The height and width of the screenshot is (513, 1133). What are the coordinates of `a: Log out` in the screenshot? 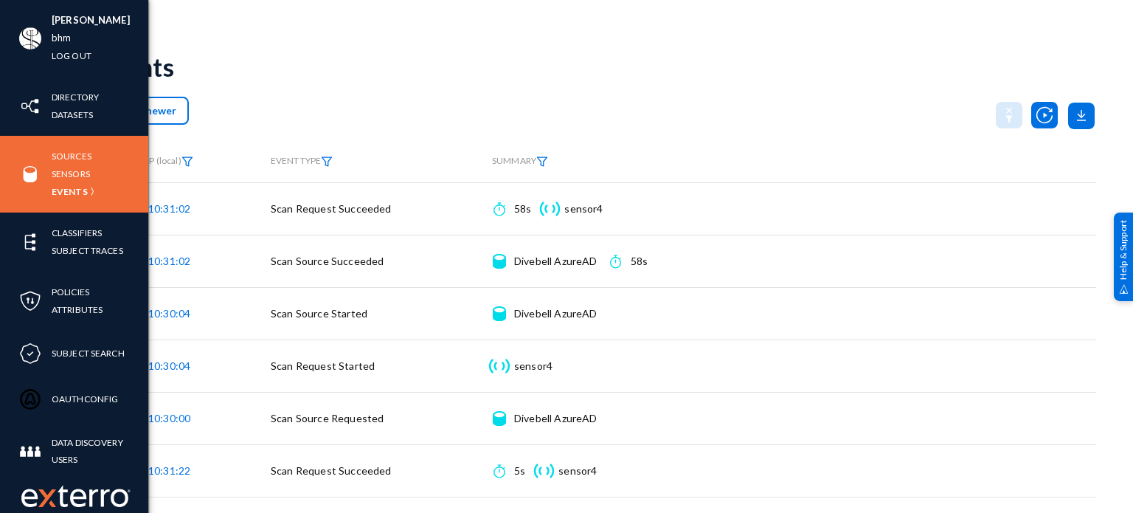 It's located at (72, 55).